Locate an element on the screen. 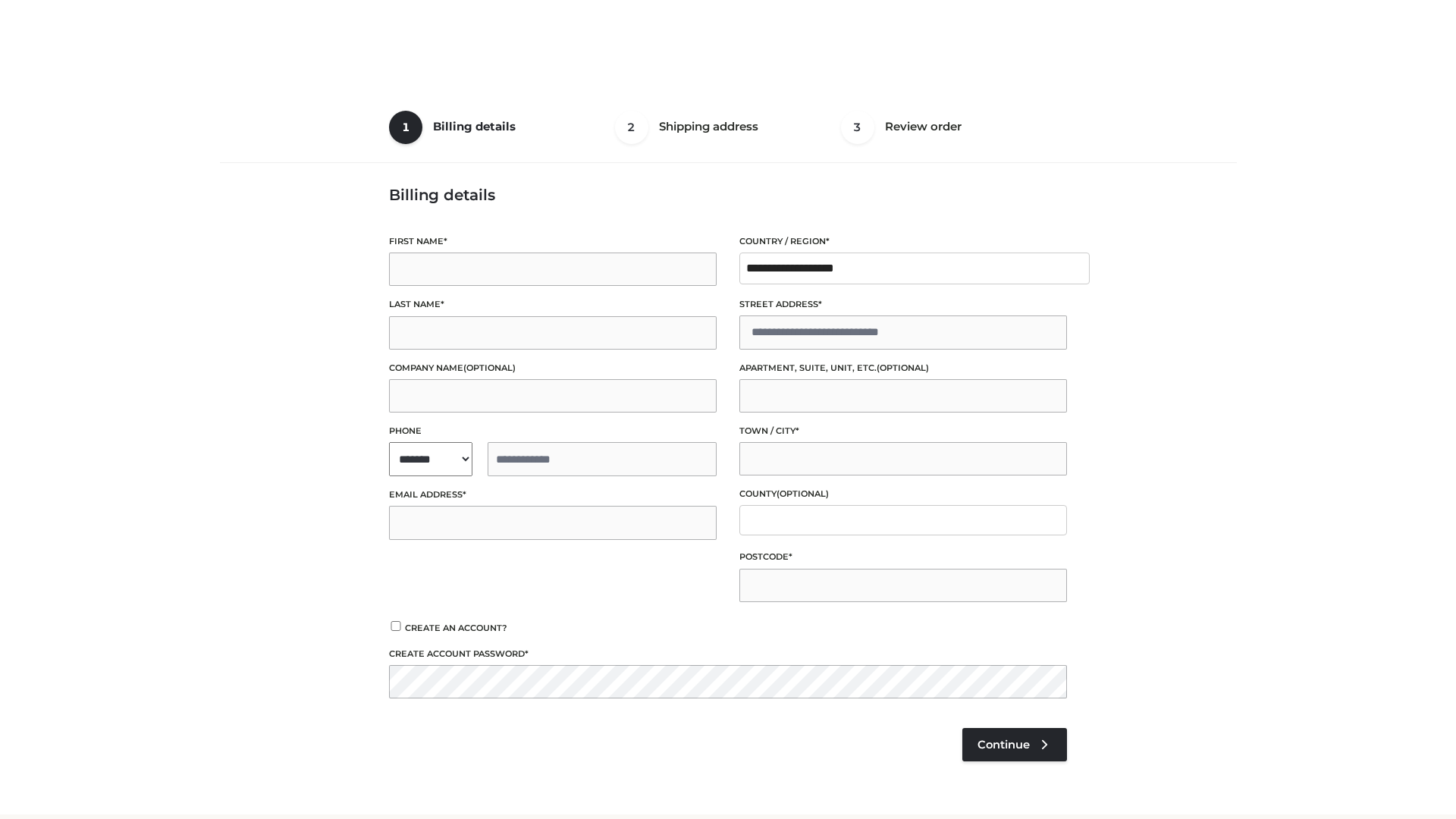 This screenshot has height=819, width=1456. label: Phone is located at coordinates (553, 431).